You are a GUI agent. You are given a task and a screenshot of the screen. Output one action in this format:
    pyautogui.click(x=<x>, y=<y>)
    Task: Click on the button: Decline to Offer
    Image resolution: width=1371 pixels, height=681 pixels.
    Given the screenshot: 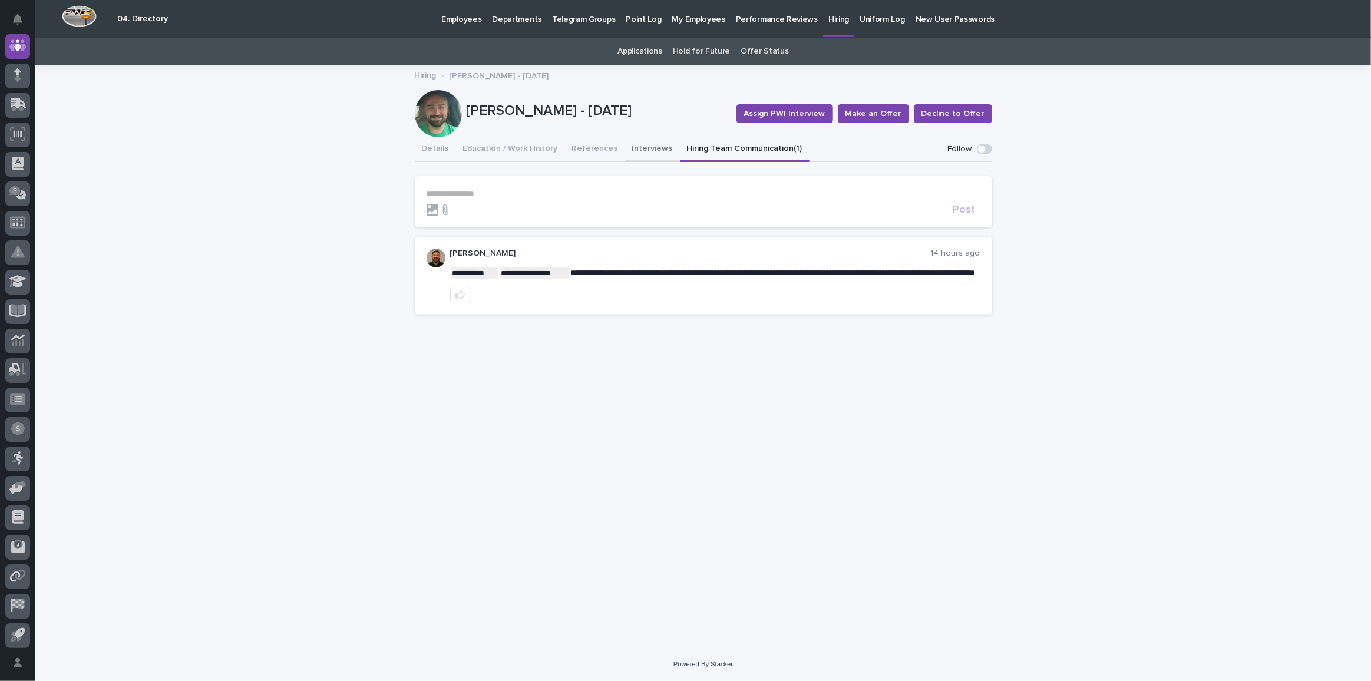 What is the action you would take?
    pyautogui.click(x=953, y=114)
    